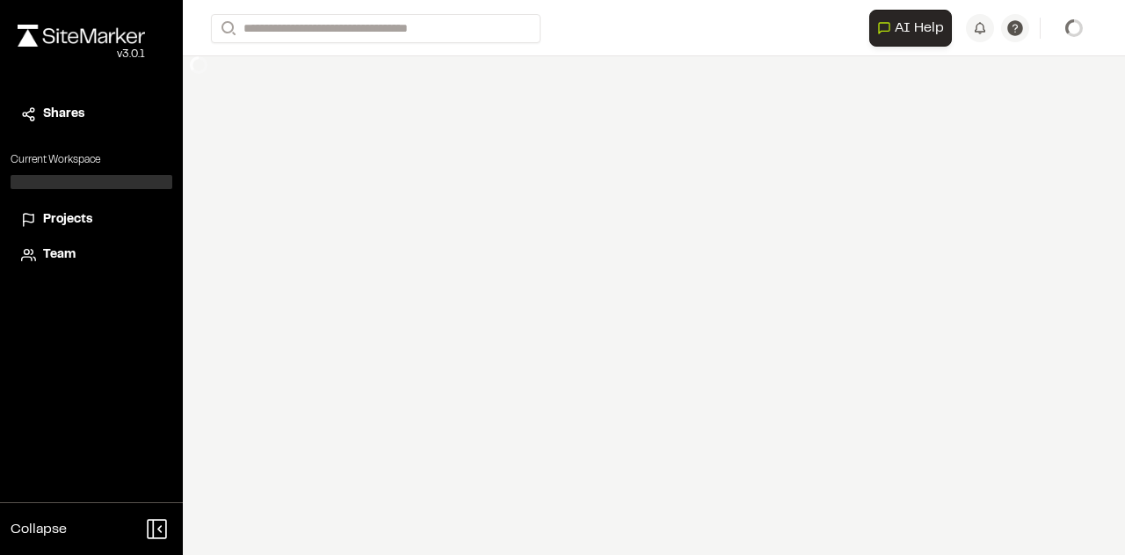 This screenshot has width=1125, height=555. Describe the element at coordinates (914, 28) in the screenshot. I see `div: Open AI Assistant` at that location.